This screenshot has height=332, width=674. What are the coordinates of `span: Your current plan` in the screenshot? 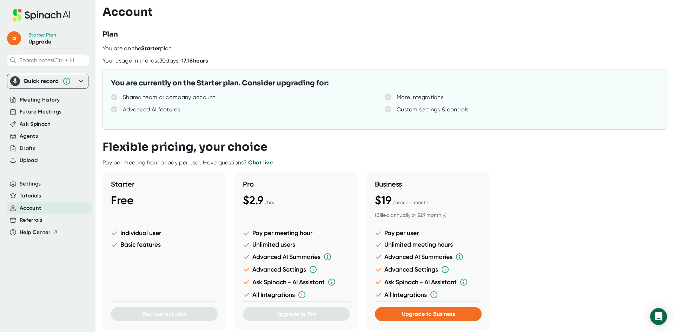 It's located at (164, 314).